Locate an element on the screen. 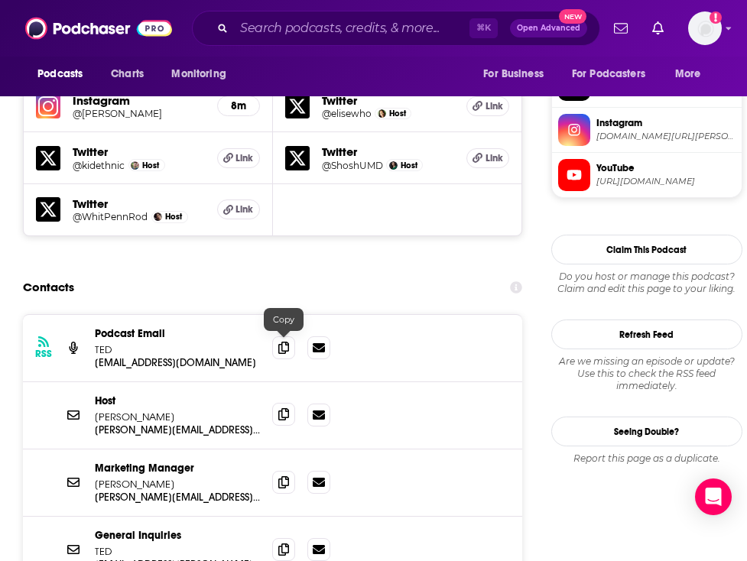 This screenshot has height=561, width=747. h5: @WhitPennRod is located at coordinates (110, 216).